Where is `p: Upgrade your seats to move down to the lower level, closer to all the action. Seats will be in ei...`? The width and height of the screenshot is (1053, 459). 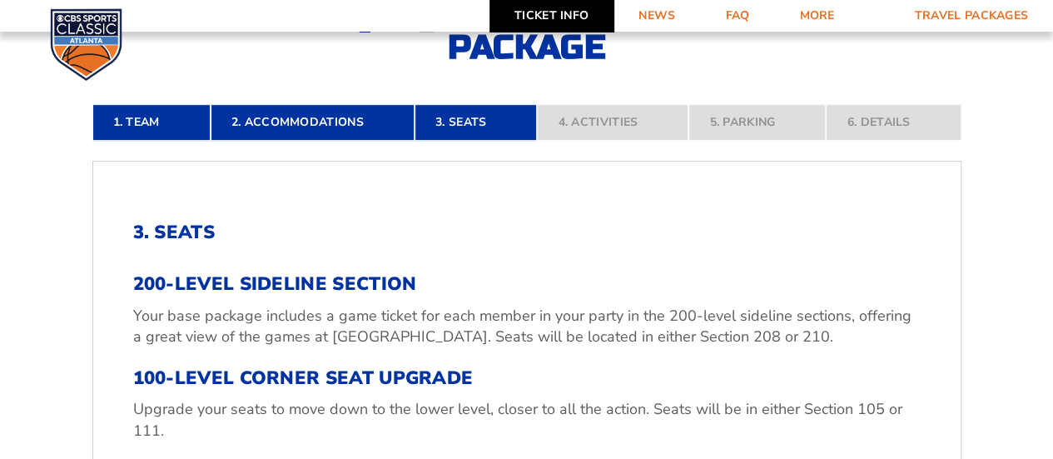 p: Upgrade your seats to move down to the lower level, closer to all the action. Seats will be in ei... is located at coordinates (527, 420).